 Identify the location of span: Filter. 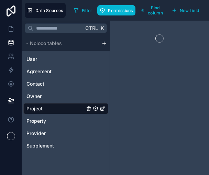
(87, 10).